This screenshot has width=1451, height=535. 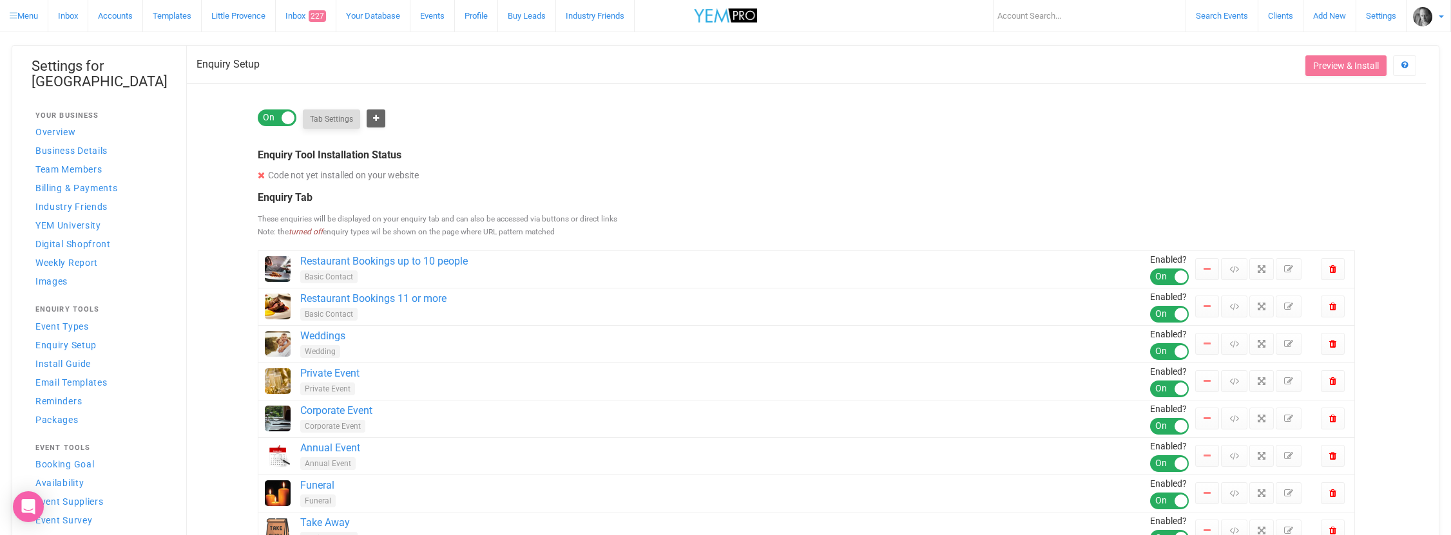 What do you see at coordinates (102, 401) in the screenshot?
I see `a: Reminders` at bounding box center [102, 401].